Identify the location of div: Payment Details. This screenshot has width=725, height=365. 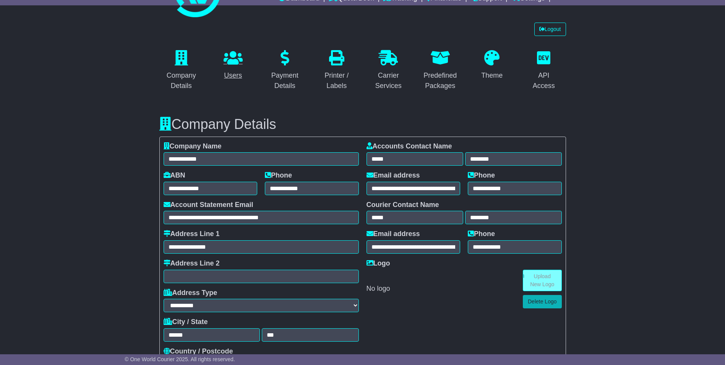
(285, 81).